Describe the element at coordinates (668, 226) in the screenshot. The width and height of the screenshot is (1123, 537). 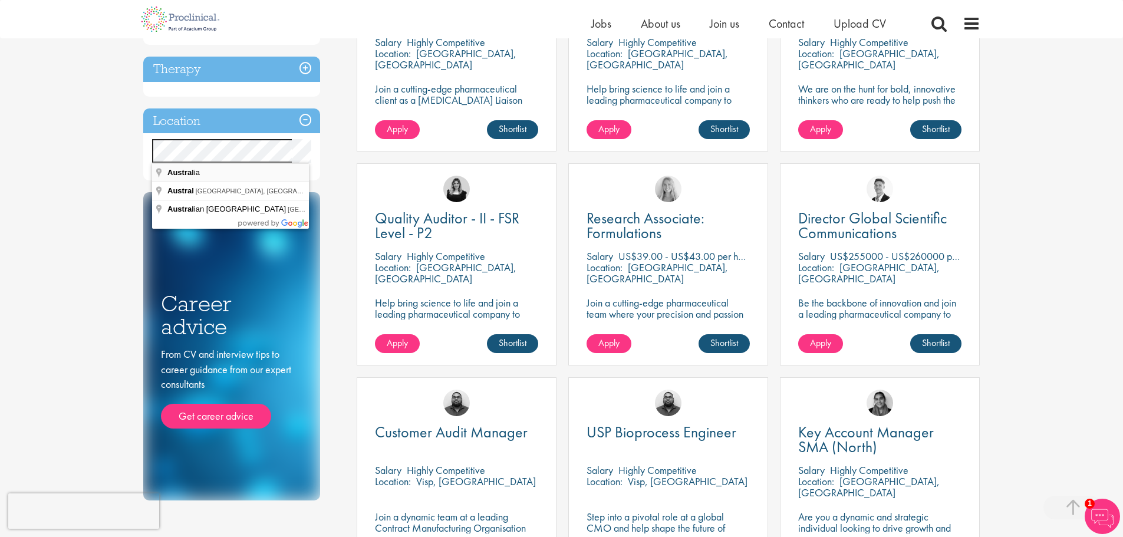
I see `a: Research Associate: Formulations` at that location.